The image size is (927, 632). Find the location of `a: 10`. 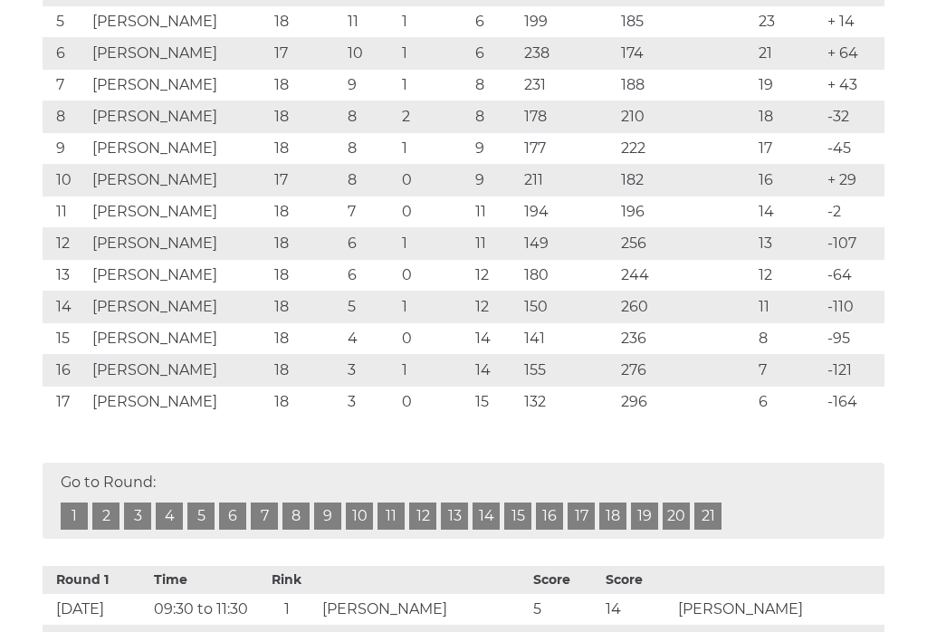

a: 10 is located at coordinates (359, 517).